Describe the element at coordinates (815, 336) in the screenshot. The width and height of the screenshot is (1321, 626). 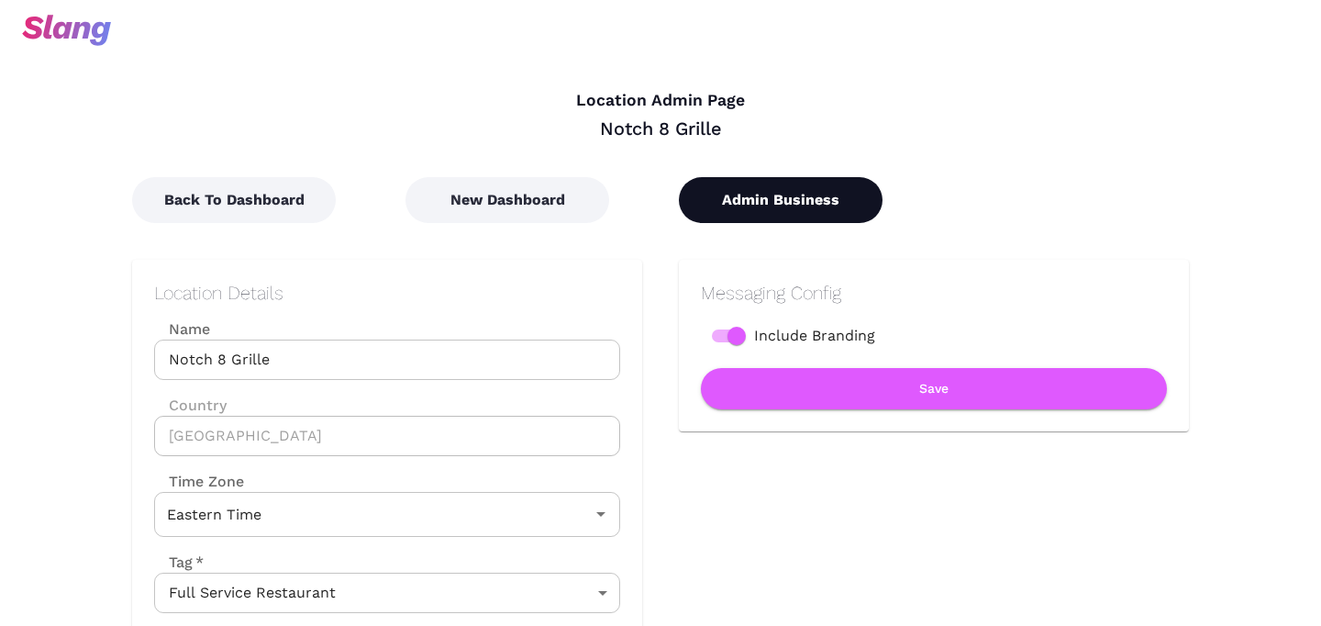
I see `span: Include Branding` at that location.